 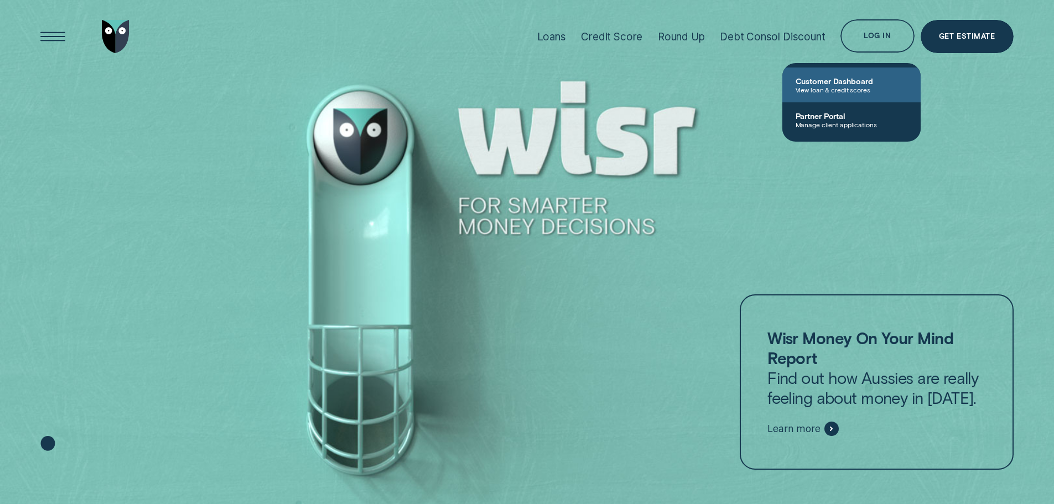 What do you see at coordinates (116, 37) in the screenshot?
I see `img: Wisr` at bounding box center [116, 37].